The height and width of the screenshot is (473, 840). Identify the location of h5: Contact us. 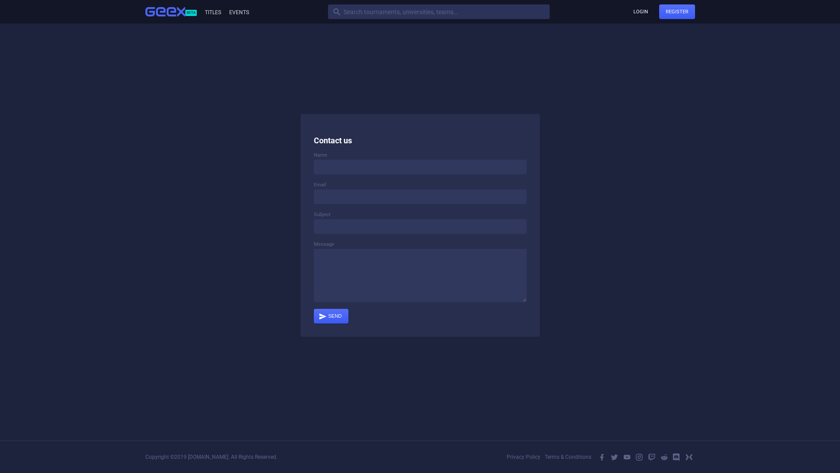
(420, 140).